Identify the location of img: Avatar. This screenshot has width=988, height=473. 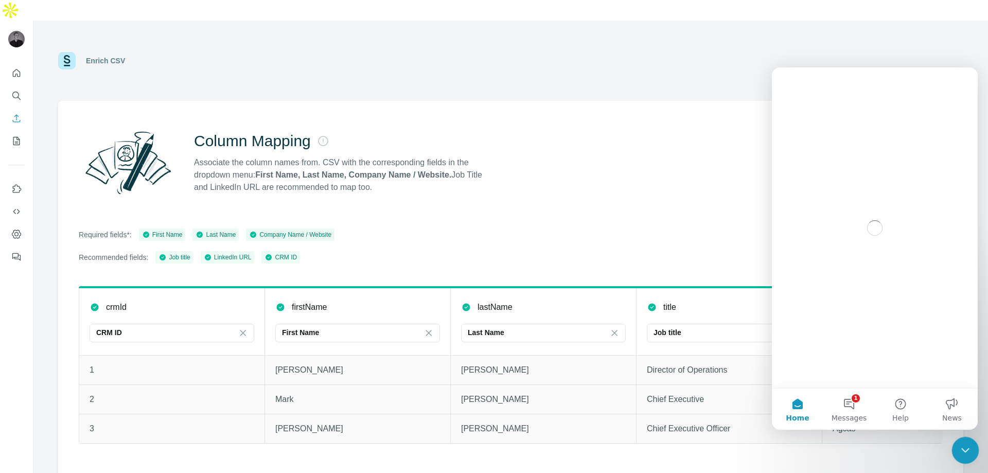
(16, 39).